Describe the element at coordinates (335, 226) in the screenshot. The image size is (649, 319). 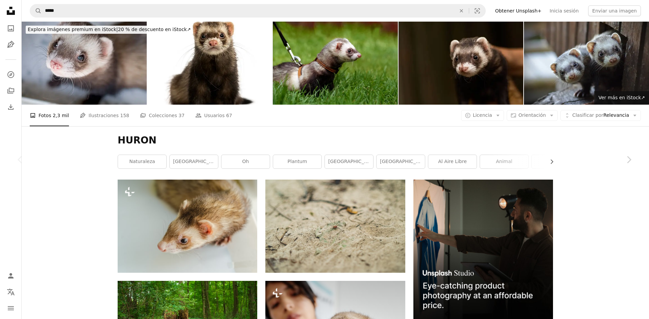
I see `img: Insecto marrón y negro en suelo marrón` at that location.